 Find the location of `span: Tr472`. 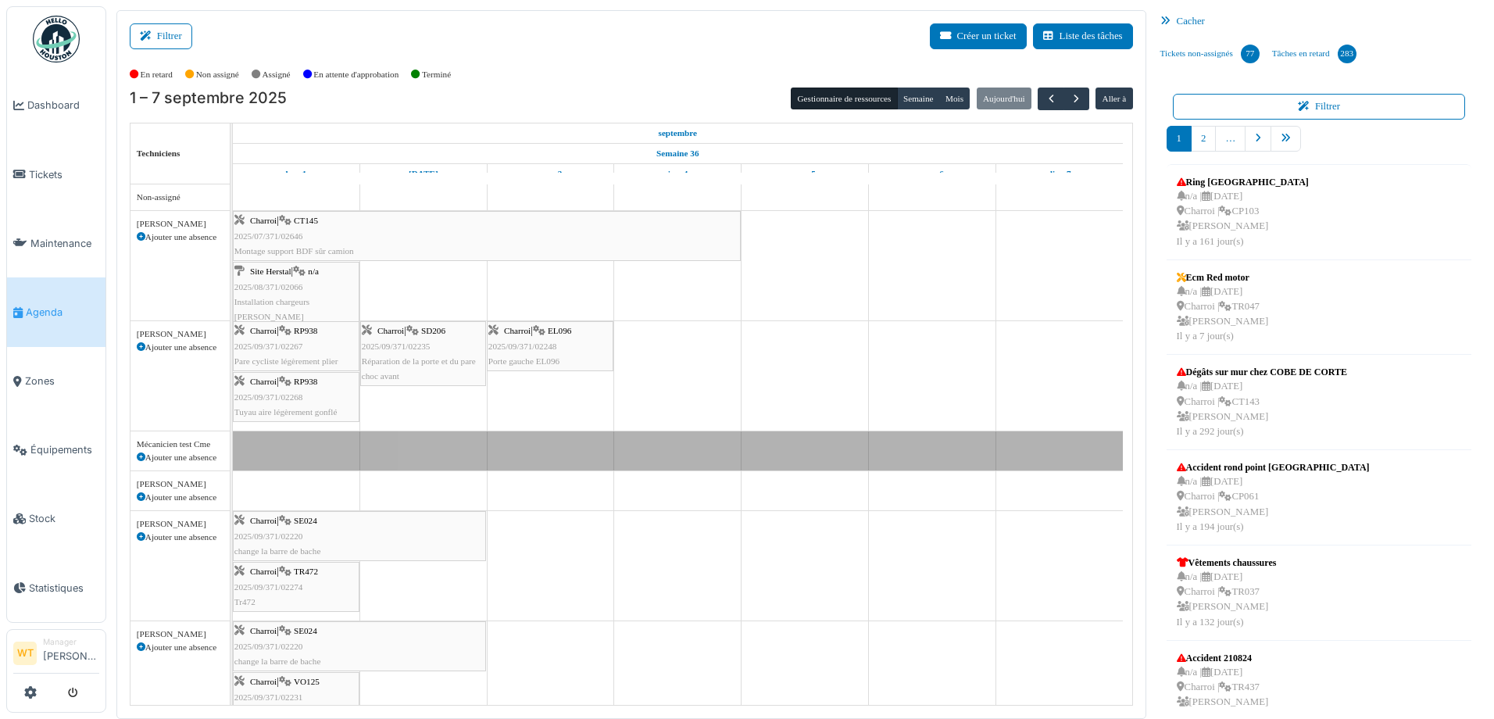

span: Tr472 is located at coordinates (245, 602).